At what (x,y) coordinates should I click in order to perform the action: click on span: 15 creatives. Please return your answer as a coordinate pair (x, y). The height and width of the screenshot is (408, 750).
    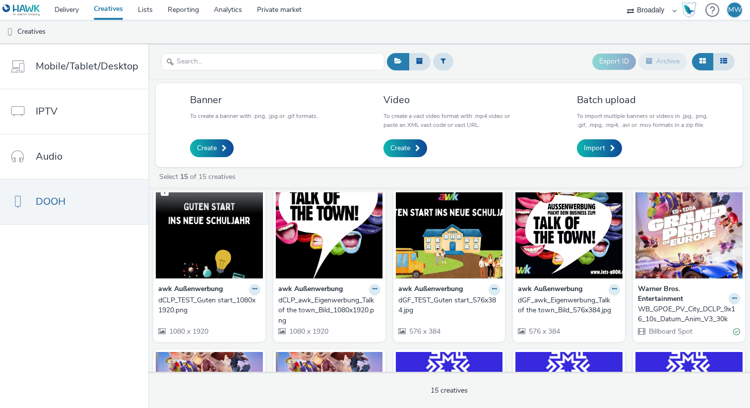
    Looking at the image, I should click on (449, 391).